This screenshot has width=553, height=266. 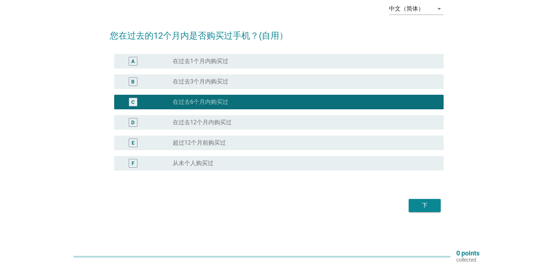 I want to click on button: 下, so click(x=425, y=205).